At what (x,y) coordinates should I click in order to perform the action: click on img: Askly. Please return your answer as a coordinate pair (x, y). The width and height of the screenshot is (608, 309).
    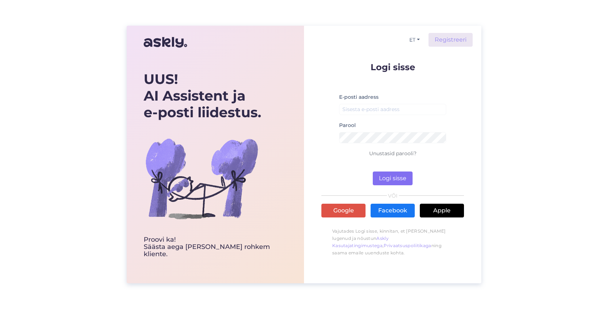
    Looking at the image, I should click on (165, 42).